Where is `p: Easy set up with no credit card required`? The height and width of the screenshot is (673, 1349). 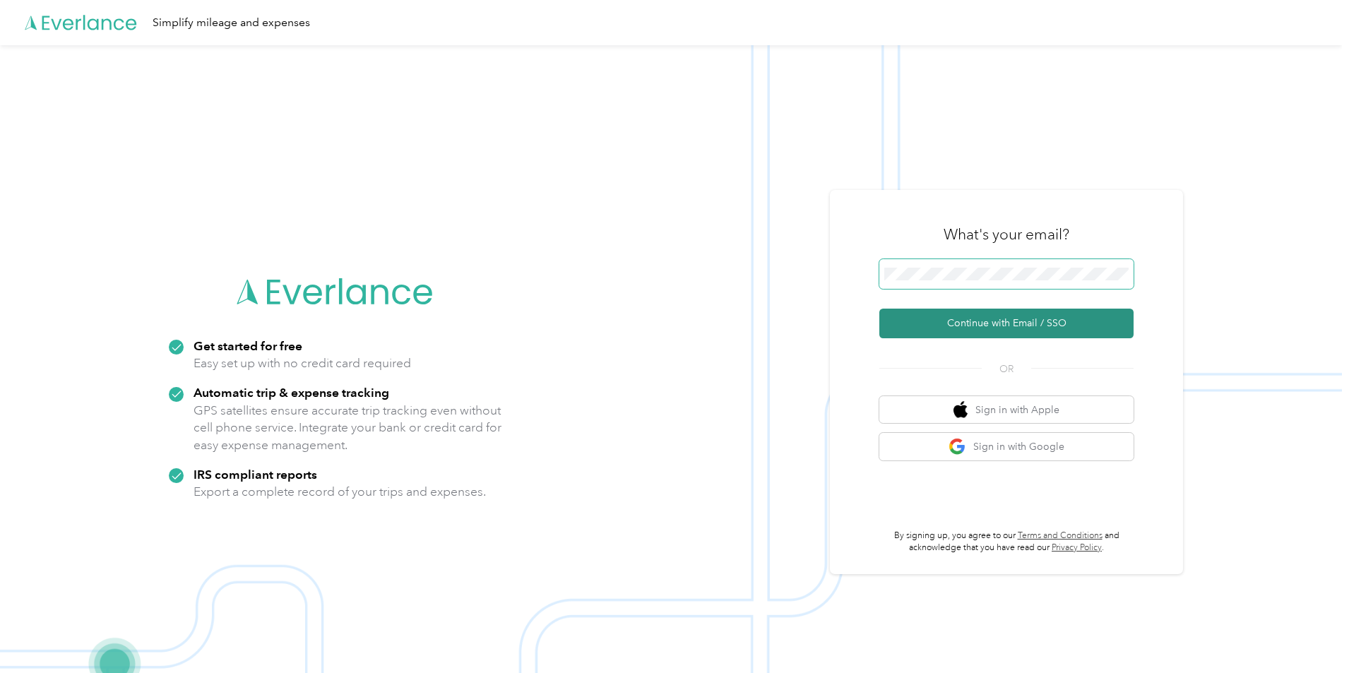 p: Easy set up with no credit card required is located at coordinates (302, 363).